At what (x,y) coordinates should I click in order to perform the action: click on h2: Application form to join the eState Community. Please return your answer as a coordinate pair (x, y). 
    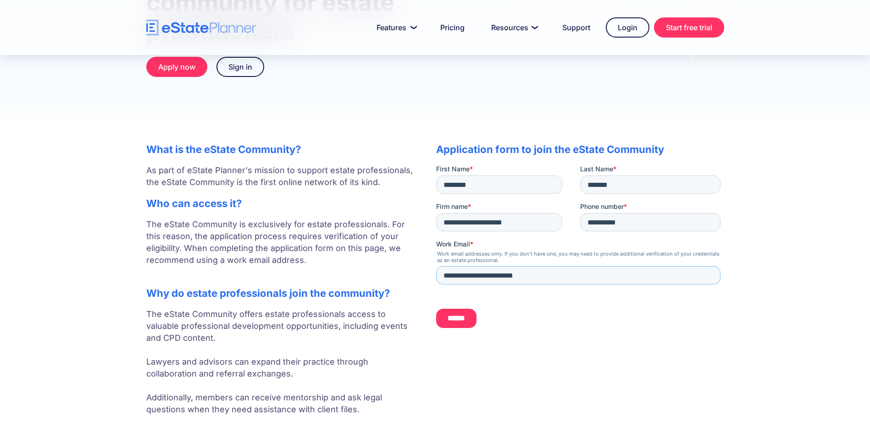
    Looking at the image, I should click on (580, 149).